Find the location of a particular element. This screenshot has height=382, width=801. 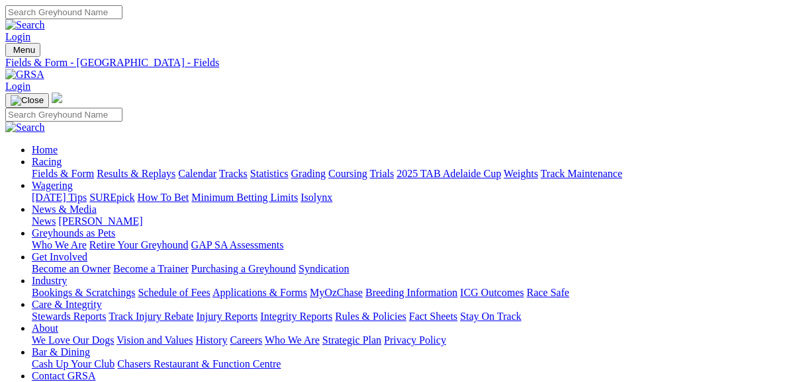

a: Trials is located at coordinates (381, 173).